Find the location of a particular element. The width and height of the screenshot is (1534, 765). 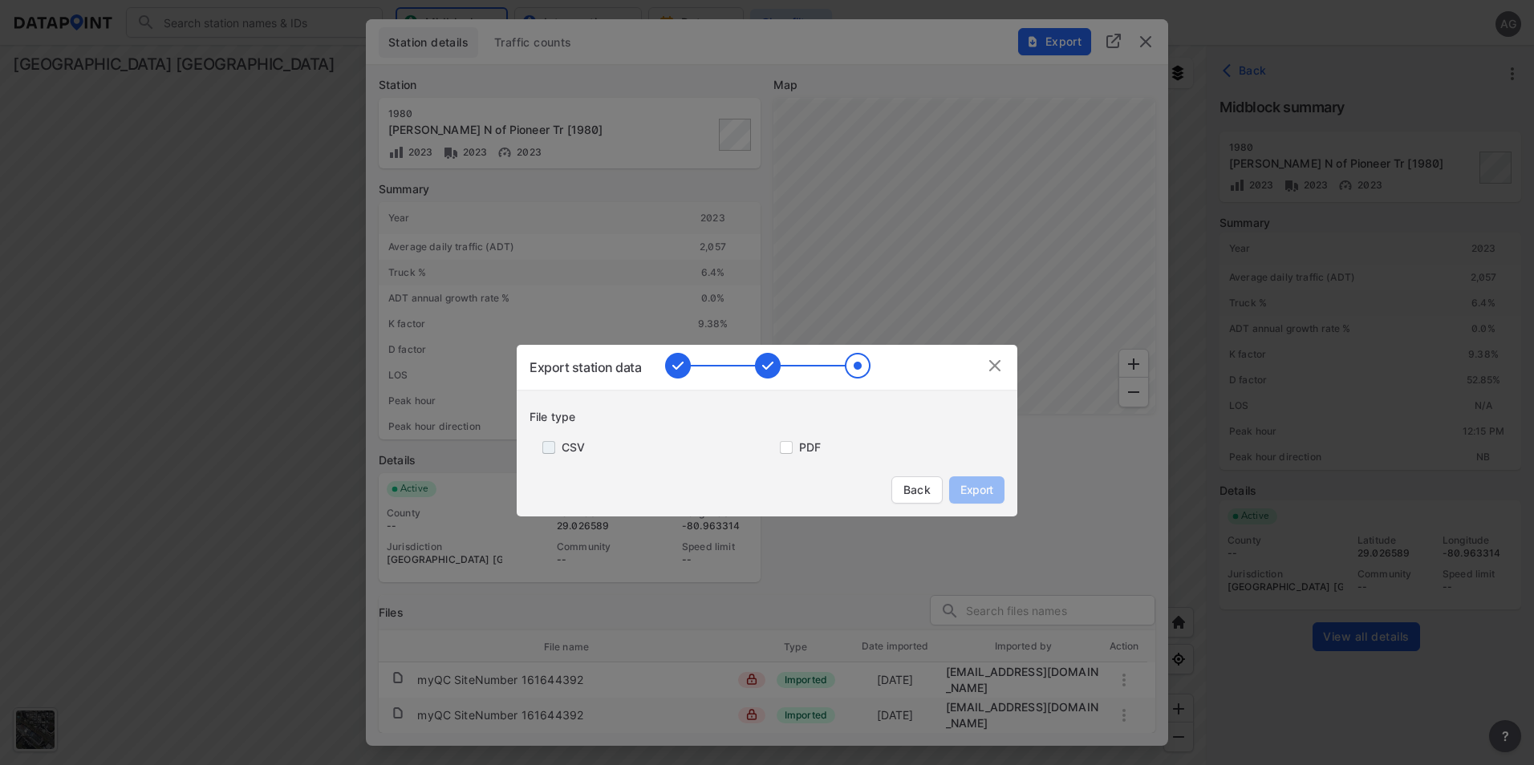

div: File type is located at coordinates (773, 417).